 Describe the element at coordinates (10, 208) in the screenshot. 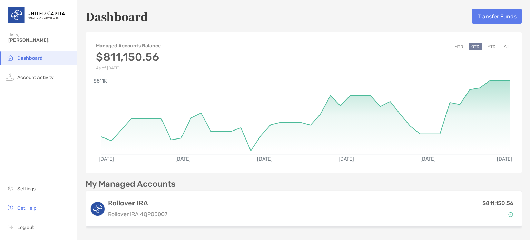

I see `img: get-help icon` at that location.